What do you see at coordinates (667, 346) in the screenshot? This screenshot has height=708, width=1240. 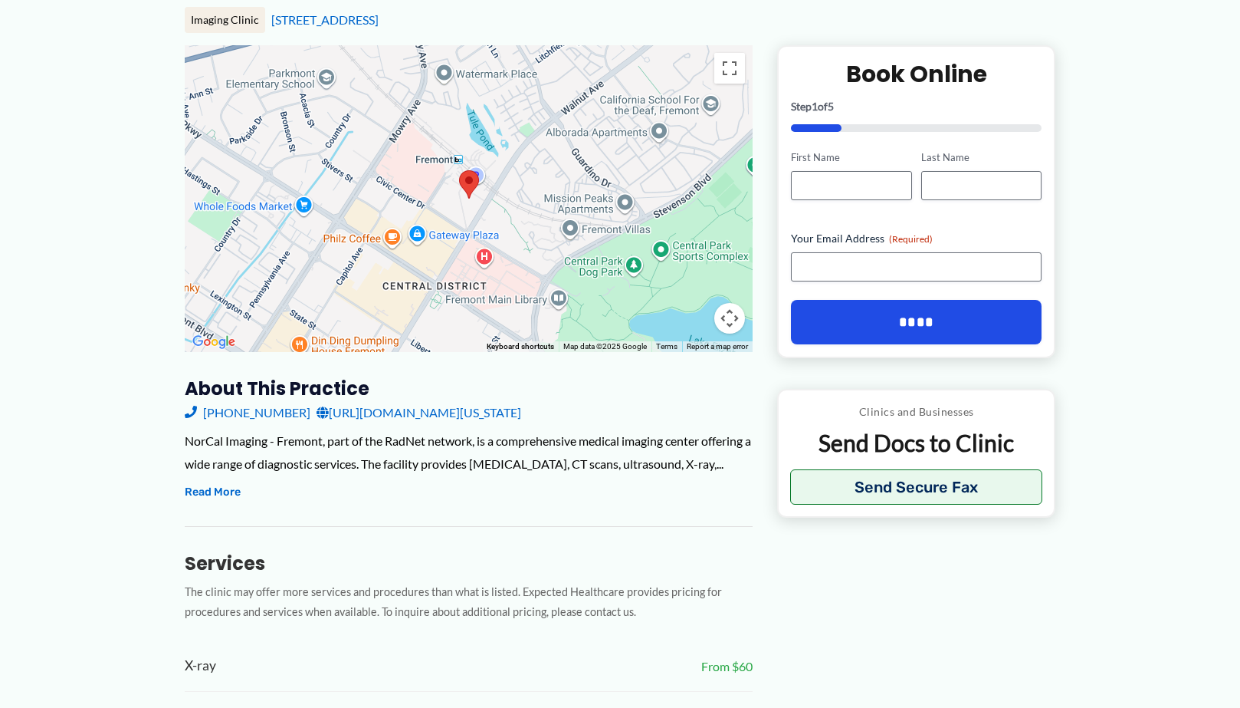 I see `a: Terms` at bounding box center [667, 346].